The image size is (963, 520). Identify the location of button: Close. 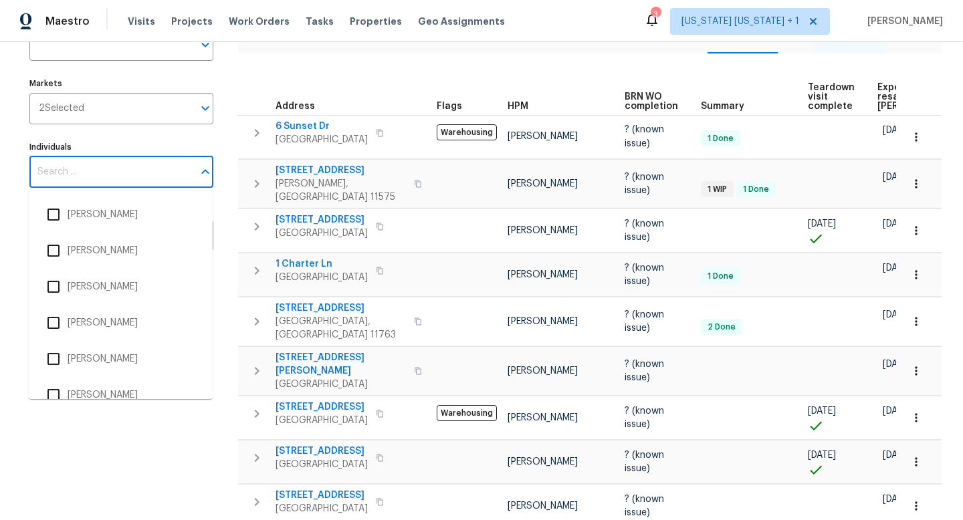
(205, 172).